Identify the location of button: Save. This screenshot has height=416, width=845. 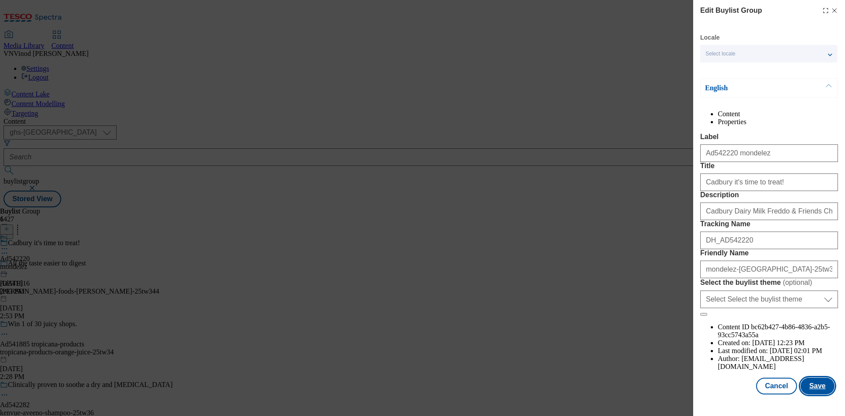
(817, 386).